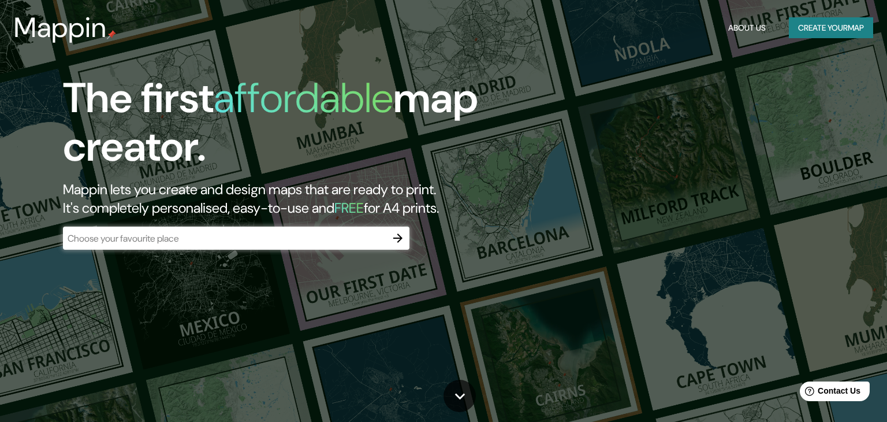 The width and height of the screenshot is (887, 422). Describe the element at coordinates (55, 14) in the screenshot. I see `span: Contact Us` at that location.